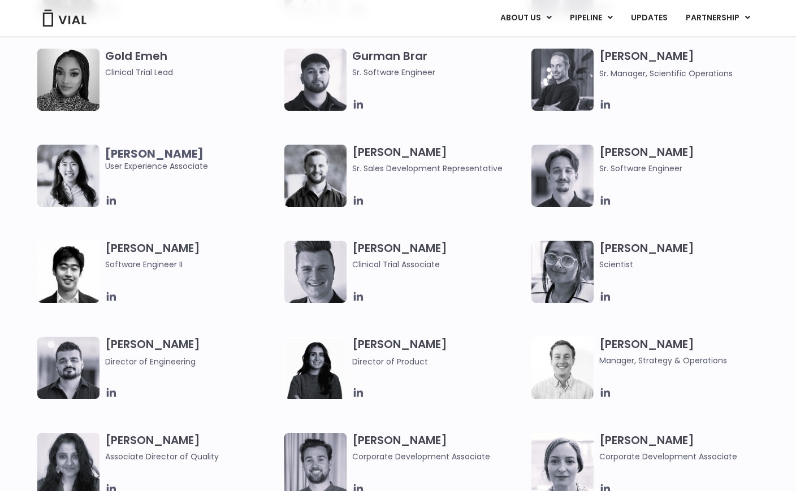 The height and width of the screenshot is (491, 796). Describe the element at coordinates (68, 80) in the screenshot. I see `img: A woman wearing a leopard print shirt in a black and white photo.` at that location.